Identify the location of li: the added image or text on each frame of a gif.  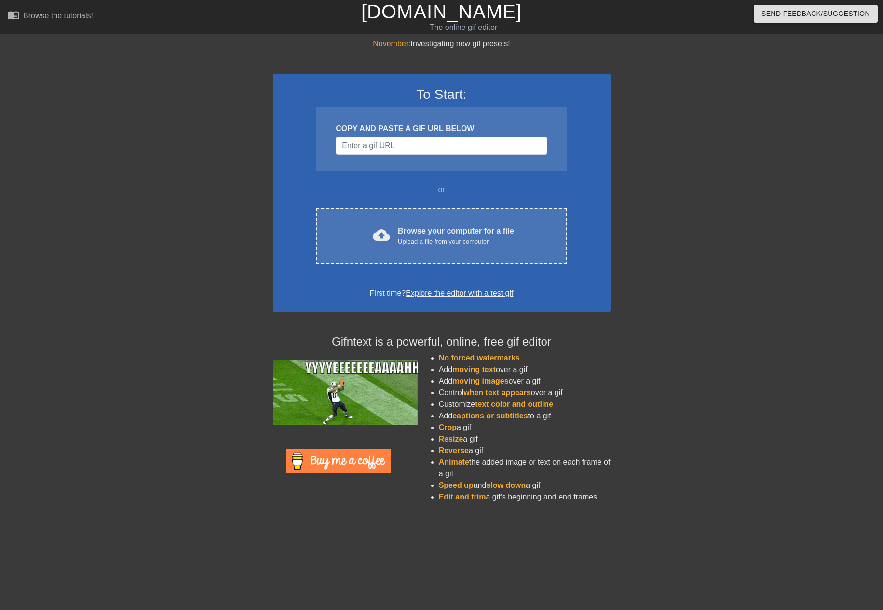
(525, 468).